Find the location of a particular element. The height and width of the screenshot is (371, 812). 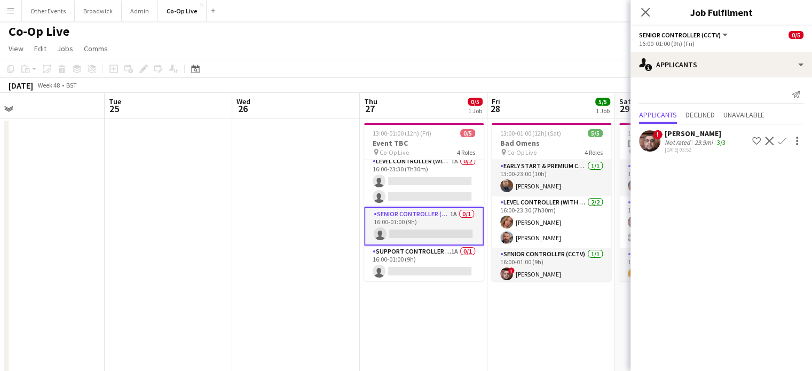

span: Sat is located at coordinates (625, 101).